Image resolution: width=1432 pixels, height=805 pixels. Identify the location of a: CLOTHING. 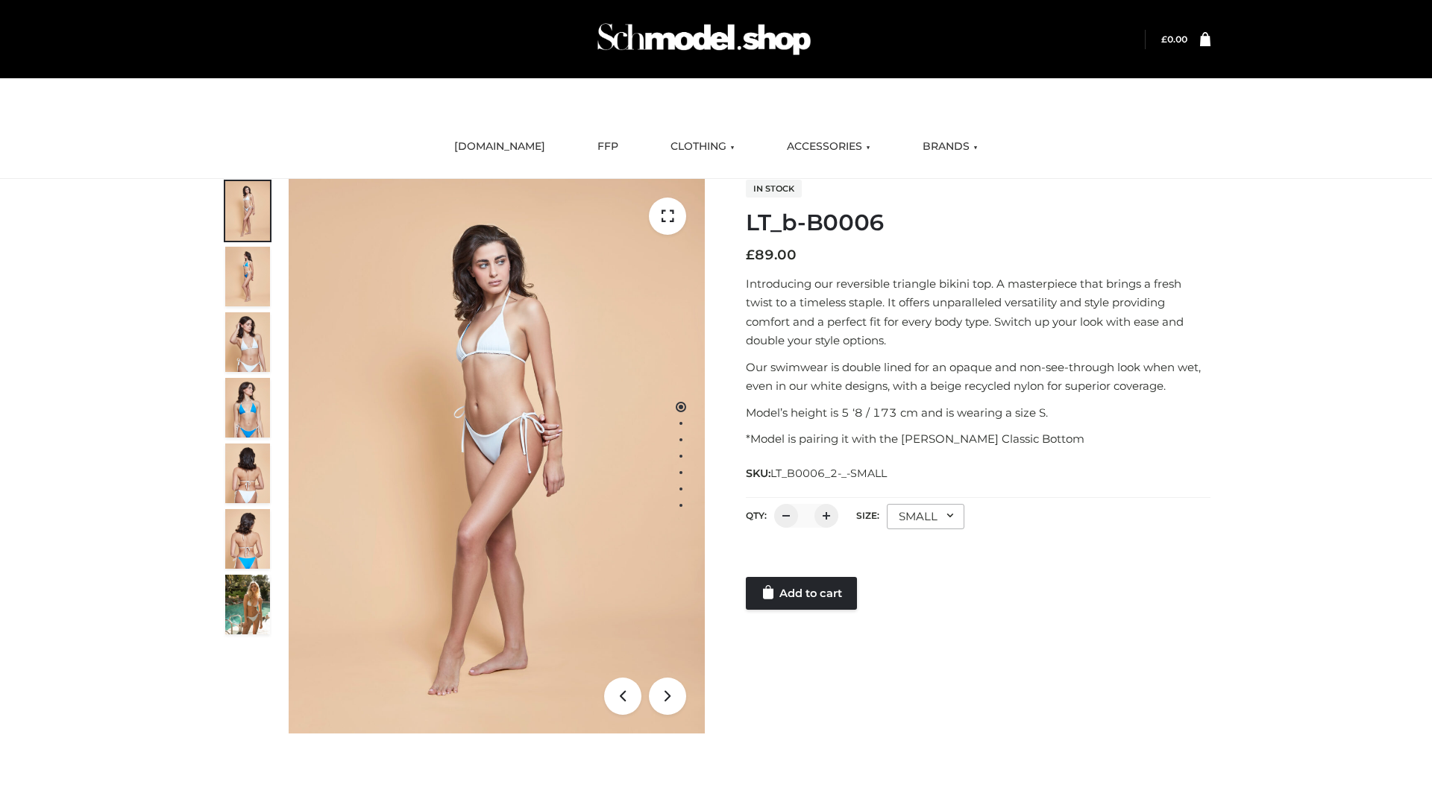
(703, 147).